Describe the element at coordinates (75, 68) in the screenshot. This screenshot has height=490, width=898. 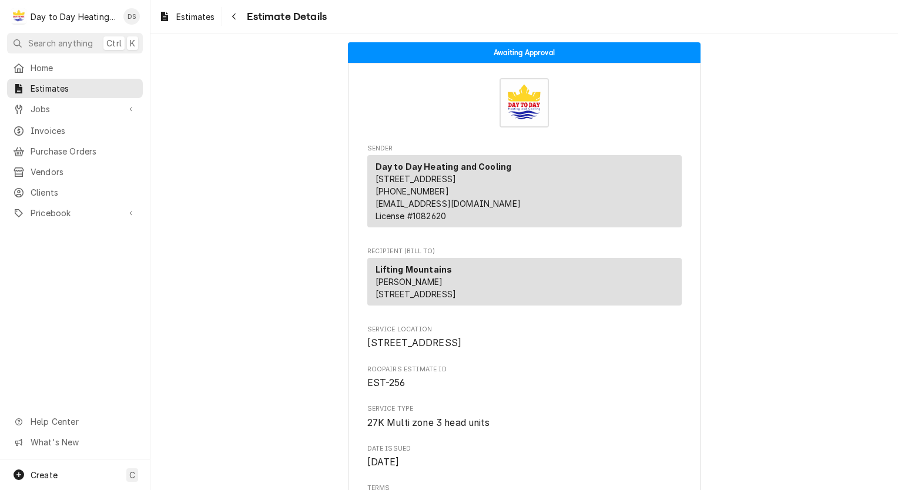
I see `a: Home` at that location.